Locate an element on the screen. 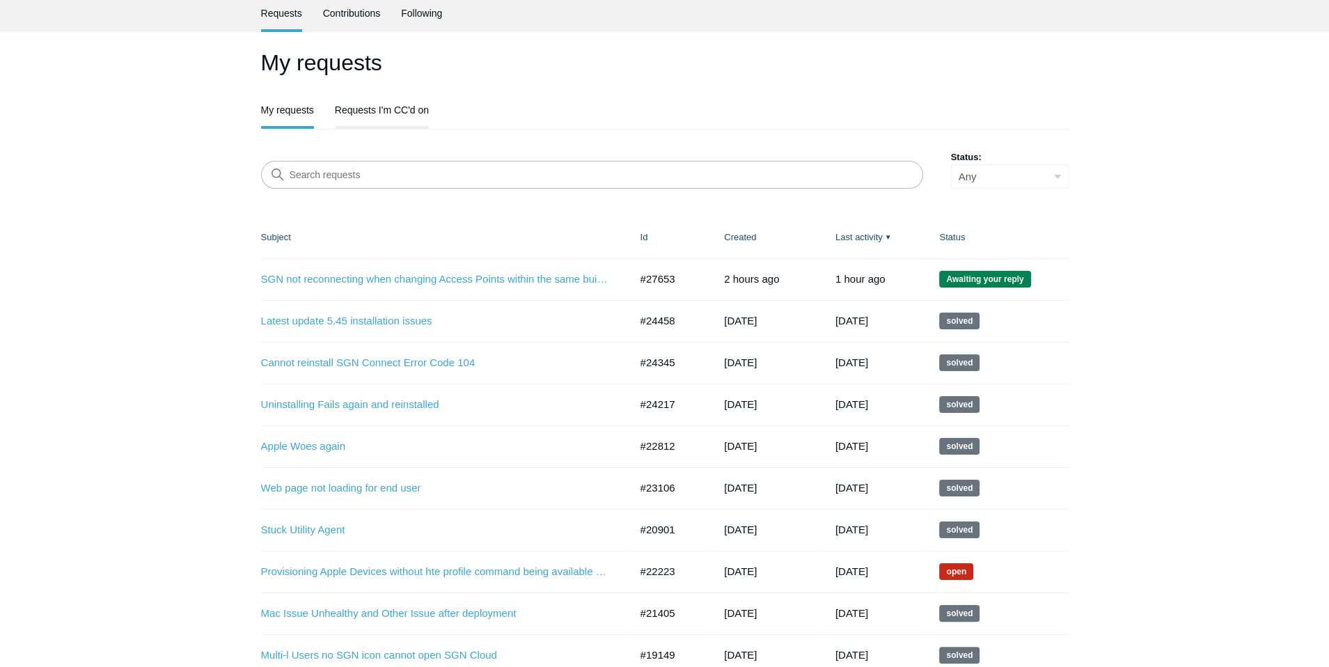  td: #24458 is located at coordinates (668, 321).